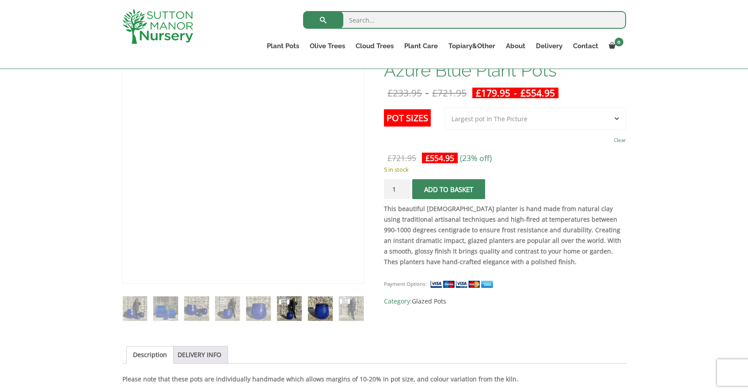 The width and height of the screenshot is (748, 392). What do you see at coordinates (375, 46) in the screenshot?
I see `a: Cloud Trees` at bounding box center [375, 46].